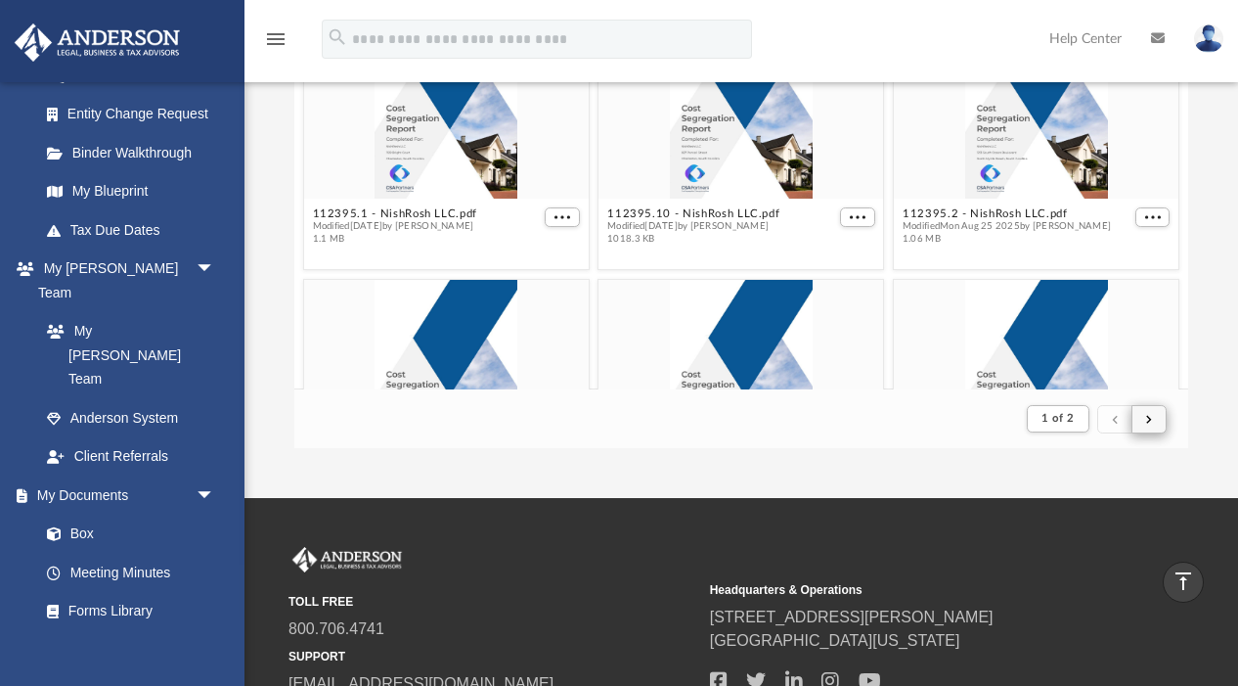 The width and height of the screenshot is (1238, 686). What do you see at coordinates (126, 534) in the screenshot?
I see `a: Box` at bounding box center [126, 534].